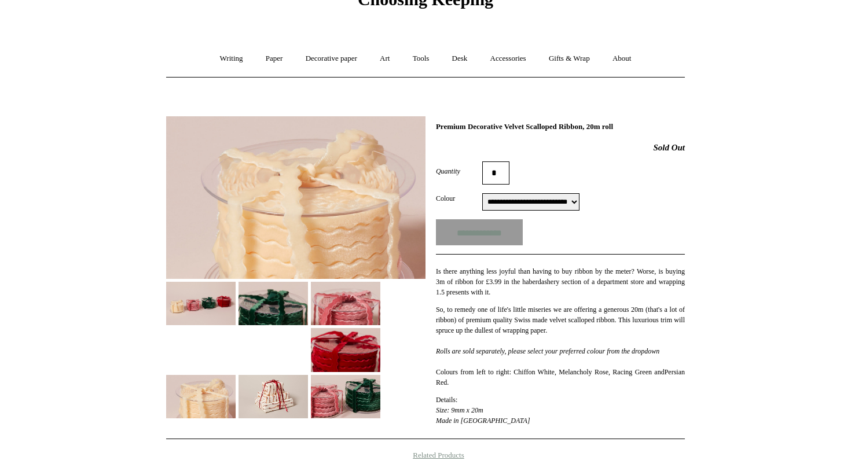 This screenshot has width=851, height=464. What do you see at coordinates (232, 58) in the screenshot?
I see `a: Writing` at bounding box center [232, 58].